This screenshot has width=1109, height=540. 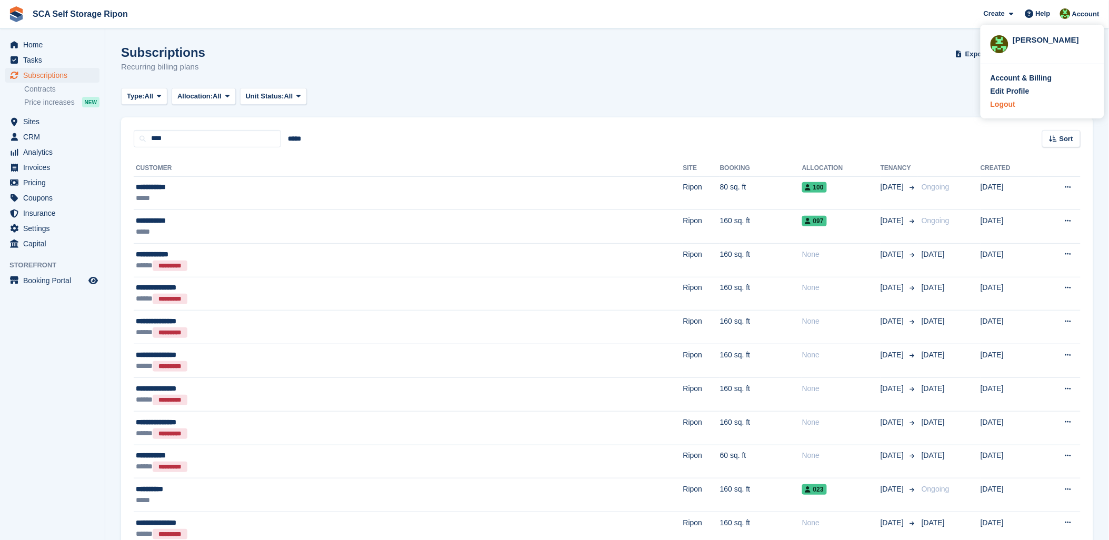 What do you see at coordinates (55, 45) in the screenshot?
I see `span: Home` at bounding box center [55, 45].